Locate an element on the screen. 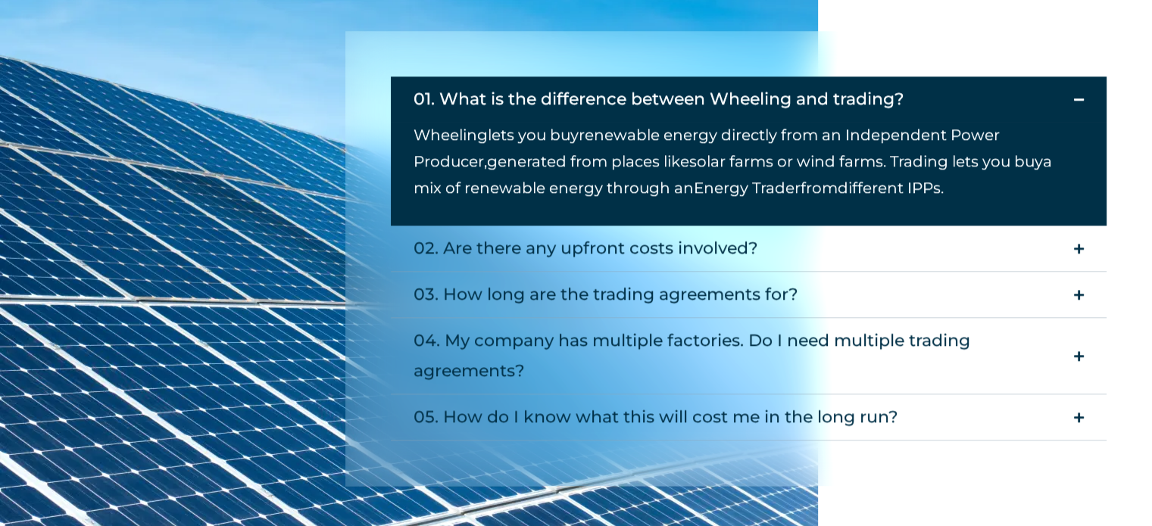 The height and width of the screenshot is (526, 1152). summary: 04. My company has multiple factories. Do I need multiple trading agreements? is located at coordinates (748, 356).